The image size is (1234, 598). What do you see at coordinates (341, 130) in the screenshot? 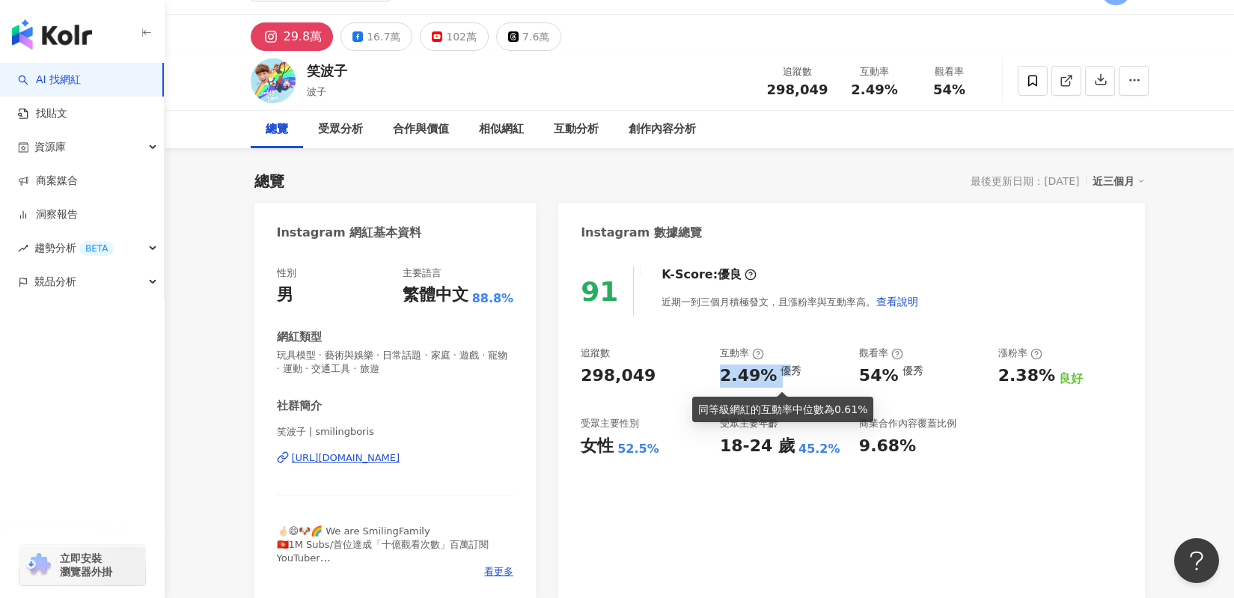
I see `div: 受眾分析` at bounding box center [341, 130].